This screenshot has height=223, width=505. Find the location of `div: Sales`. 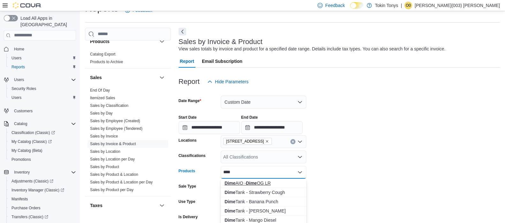

div: Sales is located at coordinates (128, 141).